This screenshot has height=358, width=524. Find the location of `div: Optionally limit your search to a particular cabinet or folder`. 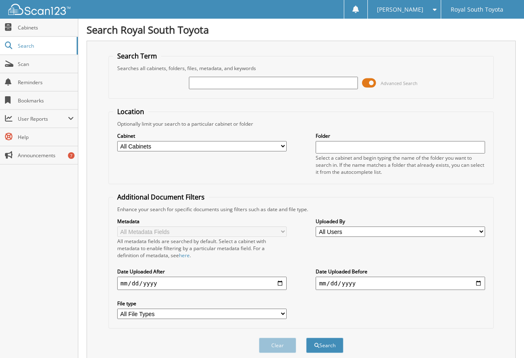

div: Optionally limit your search to a particular cabinet or folder is located at coordinates (301, 124).